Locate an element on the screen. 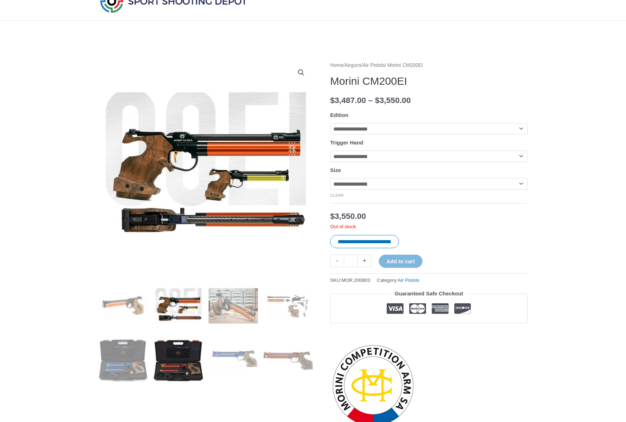 This screenshot has width=626, height=422. label: Edition is located at coordinates (339, 115).